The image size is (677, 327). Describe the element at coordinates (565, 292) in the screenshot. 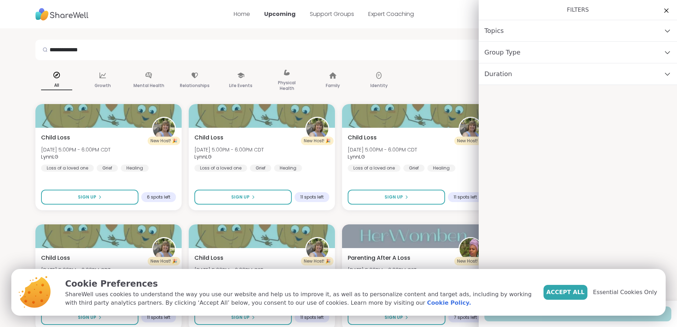

I see `button: Accept All` at that location.